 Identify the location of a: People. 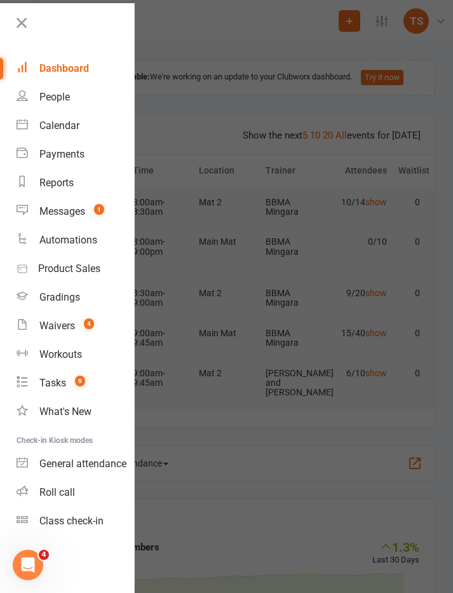
(75, 97).